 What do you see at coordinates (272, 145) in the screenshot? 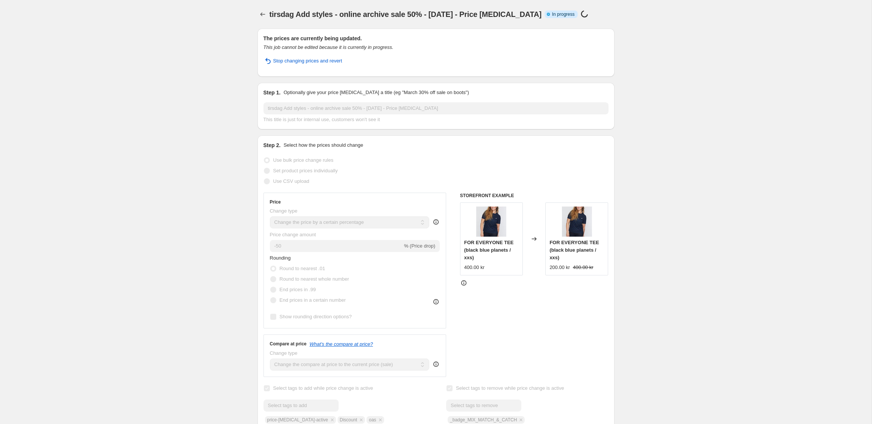
I see `h2: Step 2.` at bounding box center [272, 145].